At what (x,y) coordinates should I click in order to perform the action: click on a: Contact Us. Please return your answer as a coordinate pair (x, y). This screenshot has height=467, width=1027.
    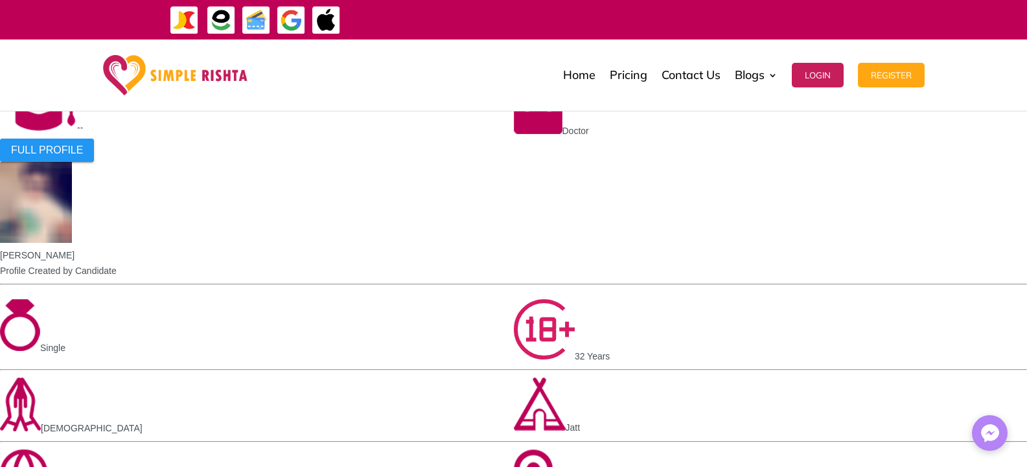
    Looking at the image, I should click on (691, 75).